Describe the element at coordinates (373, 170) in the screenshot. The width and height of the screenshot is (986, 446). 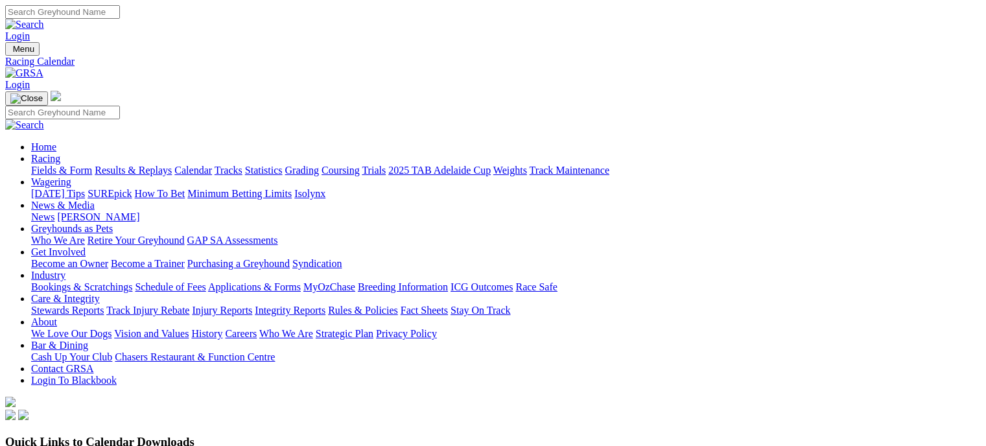
I see `a: Trials` at that location.